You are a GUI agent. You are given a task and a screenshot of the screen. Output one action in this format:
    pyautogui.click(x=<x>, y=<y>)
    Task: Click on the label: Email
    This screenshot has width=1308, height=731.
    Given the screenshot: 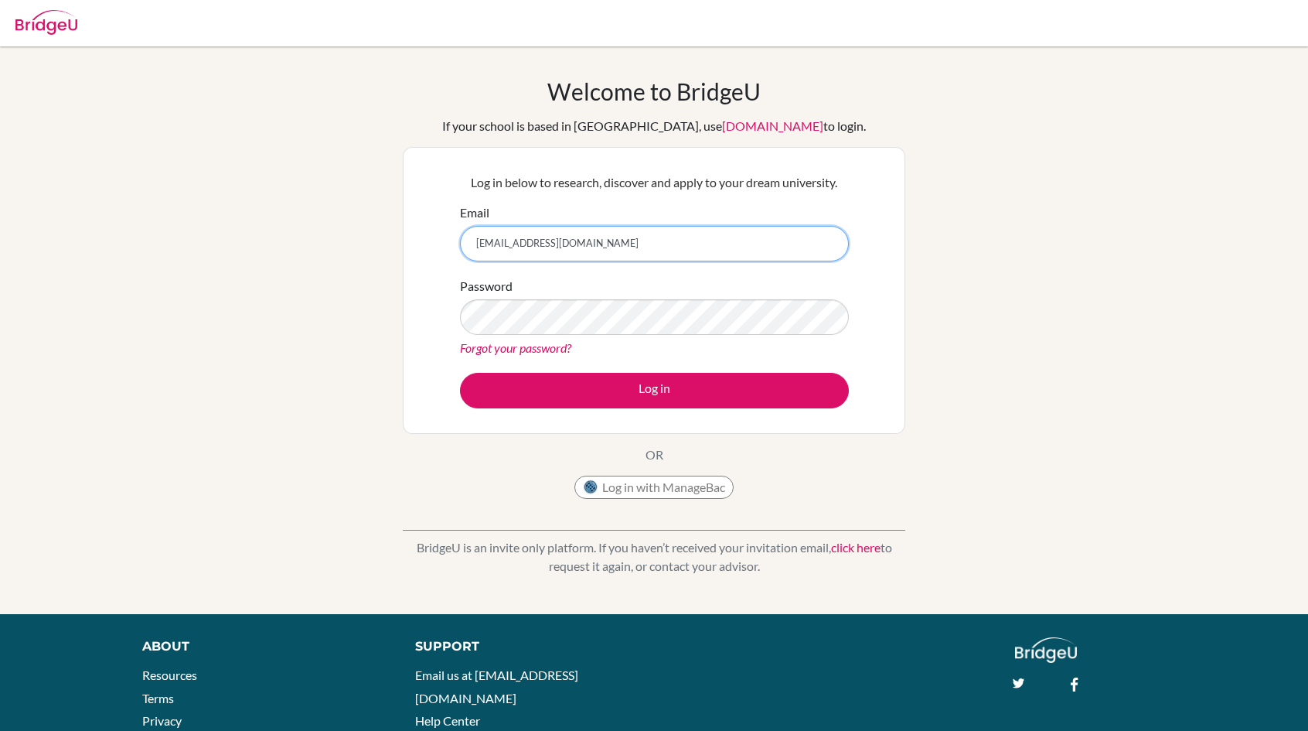 What is the action you would take?
    pyautogui.click(x=475, y=213)
    